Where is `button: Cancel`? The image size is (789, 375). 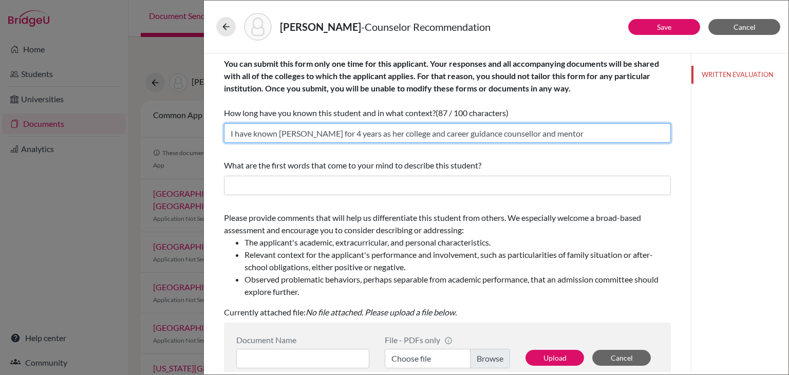
button: Cancel is located at coordinates (621, 357).